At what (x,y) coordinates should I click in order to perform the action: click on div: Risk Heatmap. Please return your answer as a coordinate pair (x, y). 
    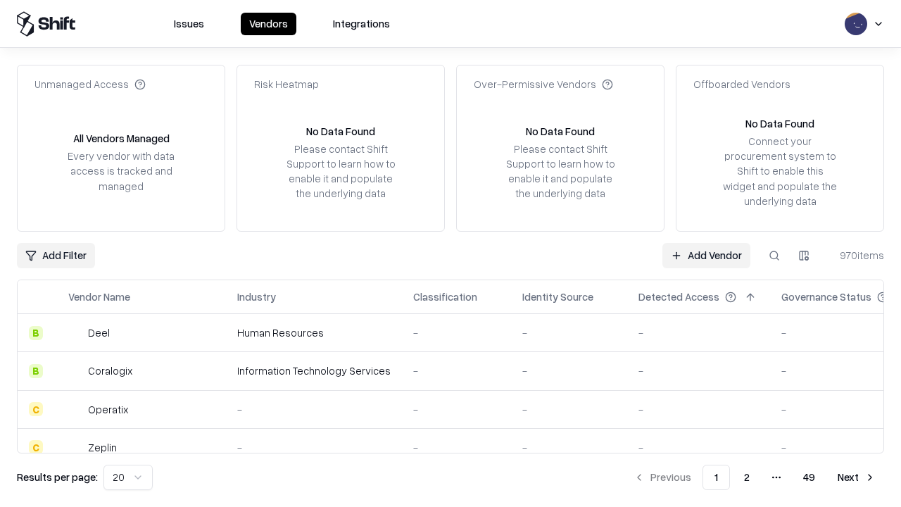
    Looking at the image, I should click on (287, 84).